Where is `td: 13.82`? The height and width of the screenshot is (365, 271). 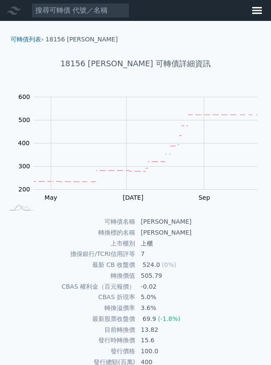 td: 13.82 is located at coordinates (201, 330).